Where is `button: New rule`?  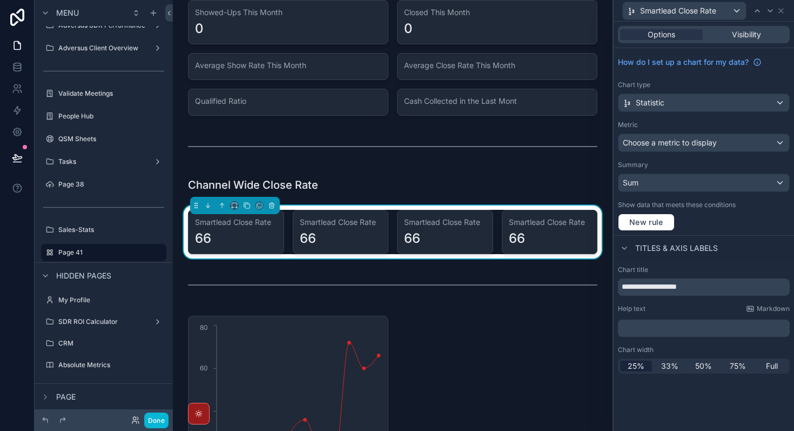
button: New rule is located at coordinates (646, 222).